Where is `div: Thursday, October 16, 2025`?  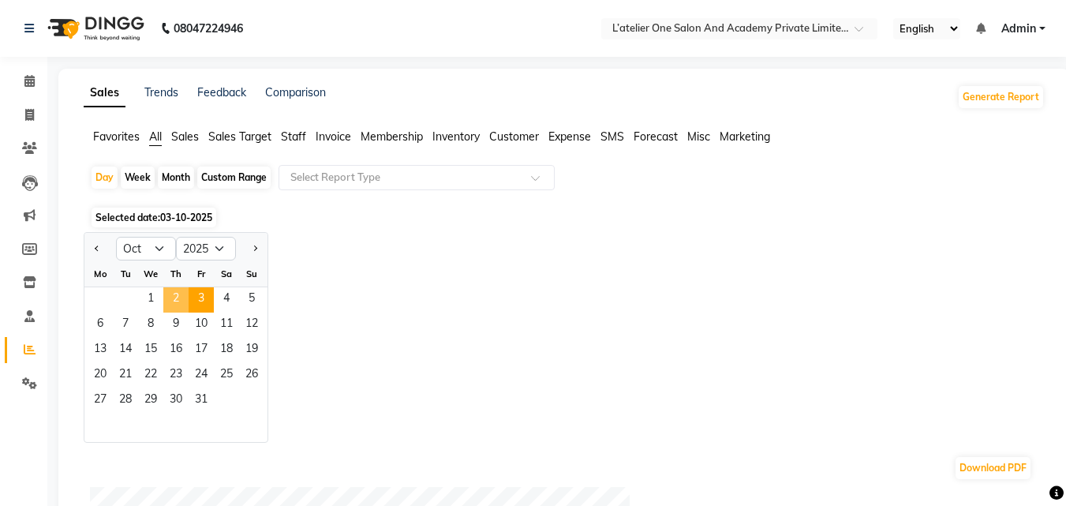
div: Thursday, October 16, 2025 is located at coordinates (176, 350).